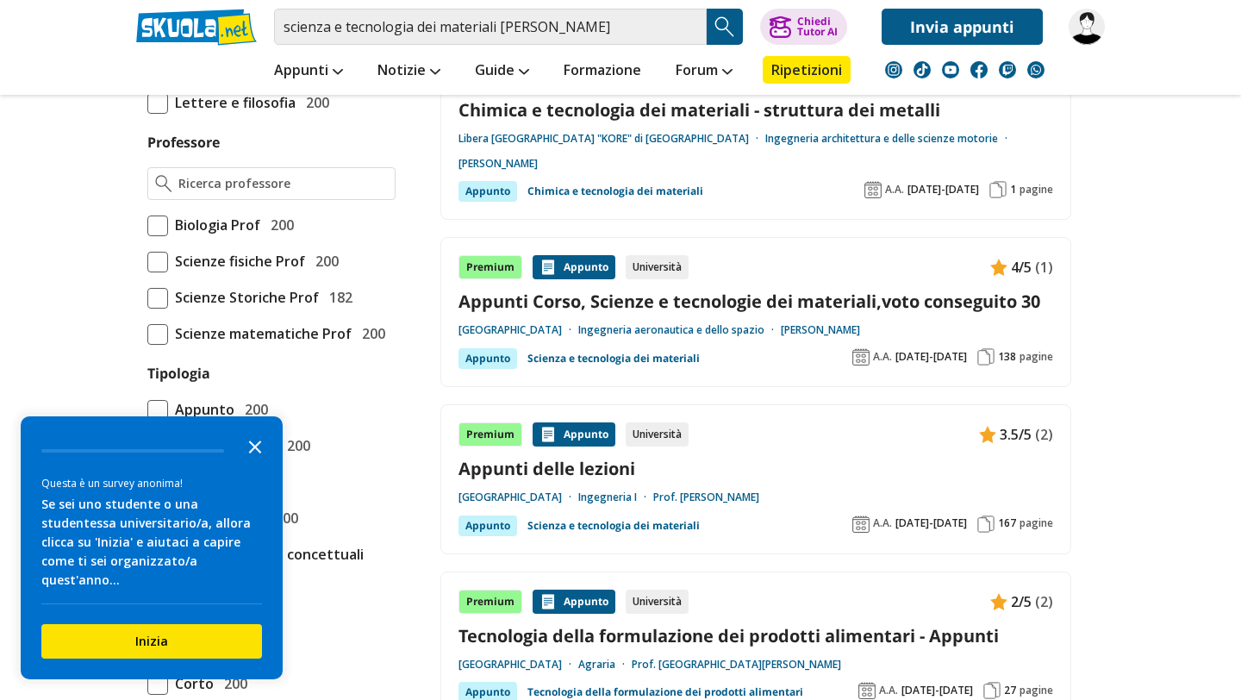 The width and height of the screenshot is (1241, 700). Describe the element at coordinates (893, 70) in the screenshot. I see `img: instagram` at that location.